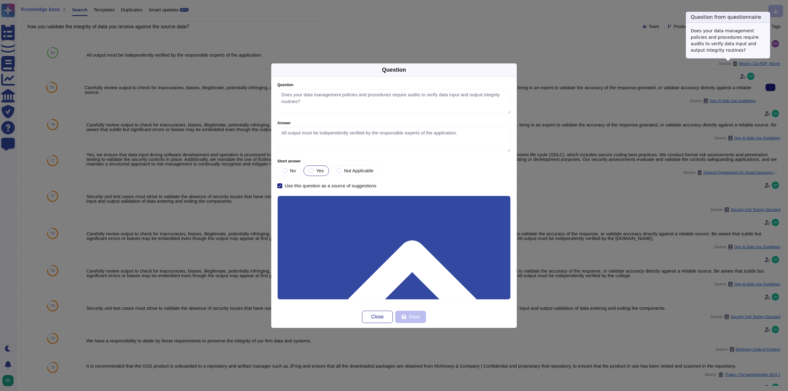 This screenshot has height=391, width=788. Describe the element at coordinates (410, 317) in the screenshot. I see `button: Save` at that location.